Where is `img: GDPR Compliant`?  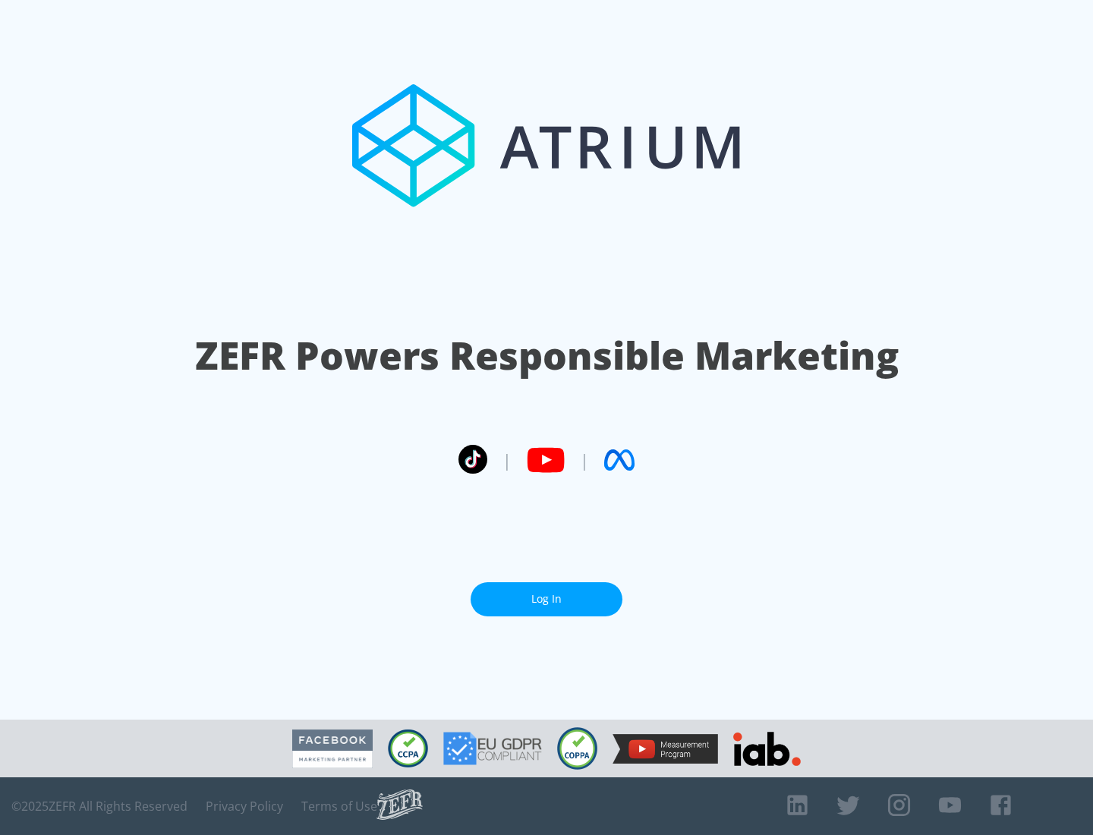
img: GDPR Compliant is located at coordinates (493, 749).